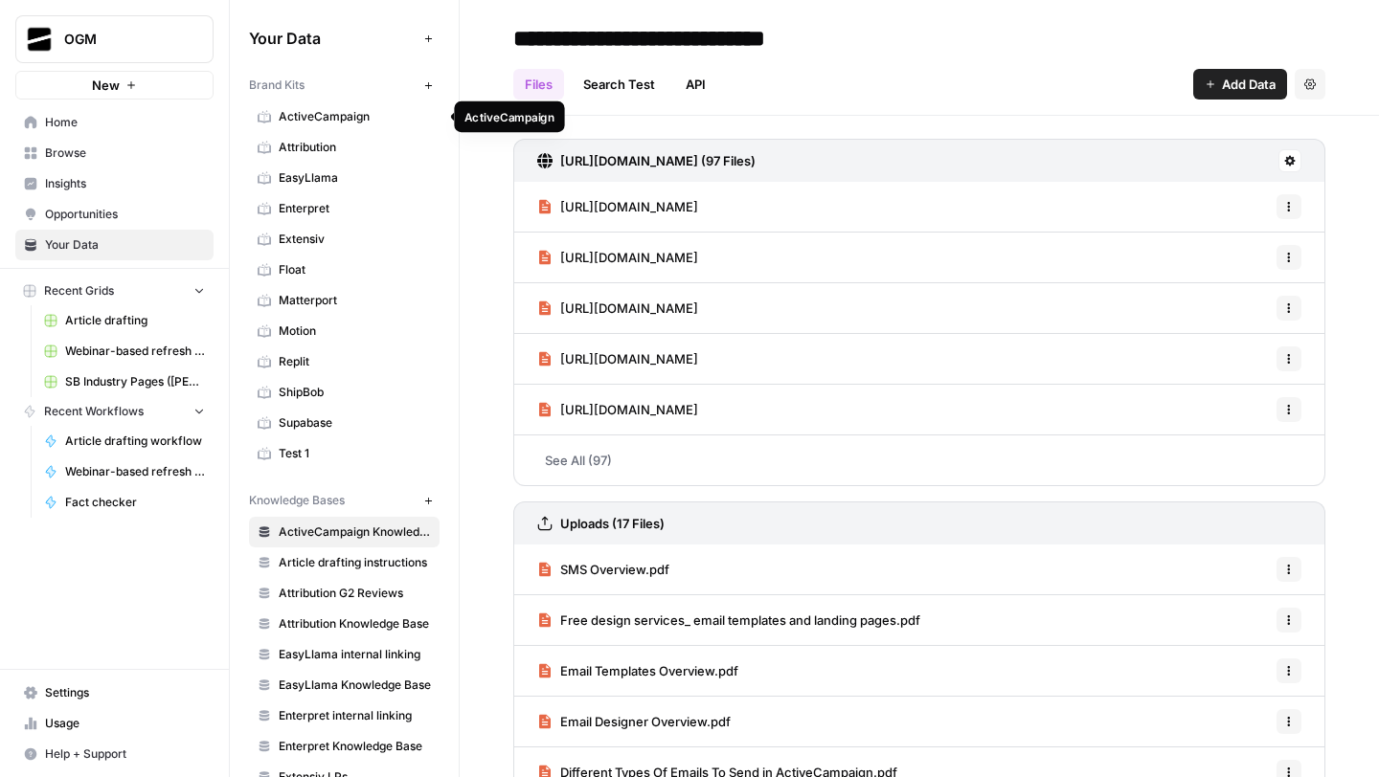 The image size is (1379, 777). I want to click on span: Motion, so click(354, 331).